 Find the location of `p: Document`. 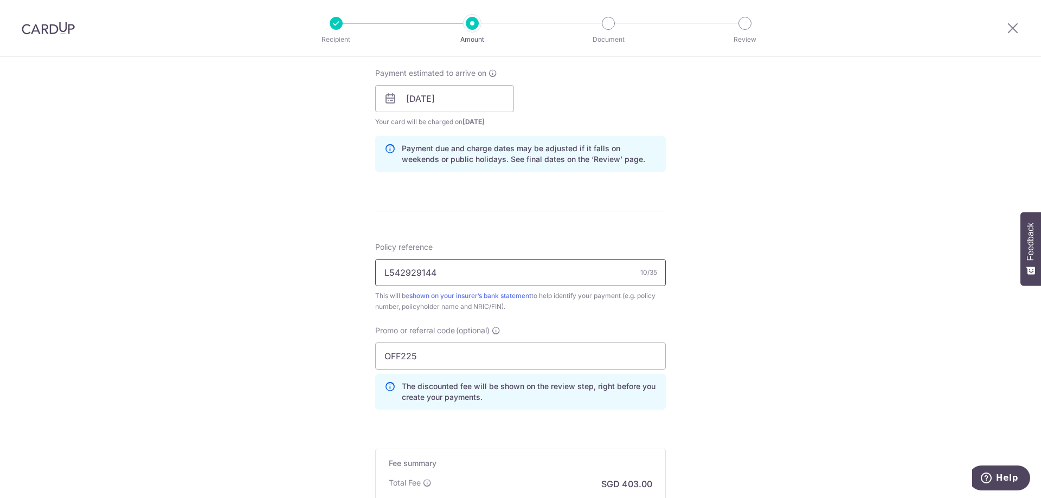

p: Document is located at coordinates (609, 40).